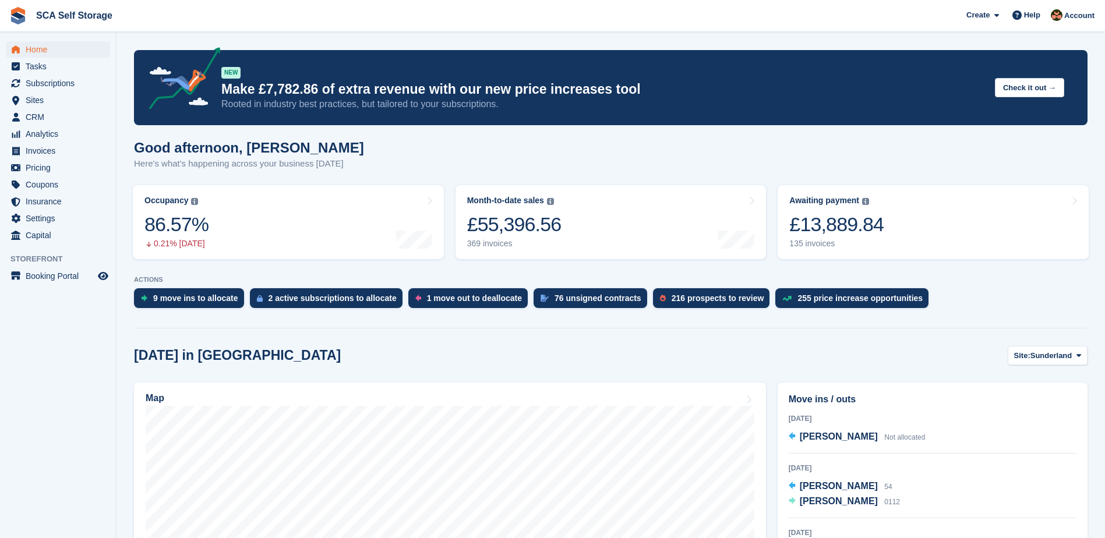  Describe the element at coordinates (860, 298) in the screenshot. I see `div: 255 price increase opportunities` at that location.